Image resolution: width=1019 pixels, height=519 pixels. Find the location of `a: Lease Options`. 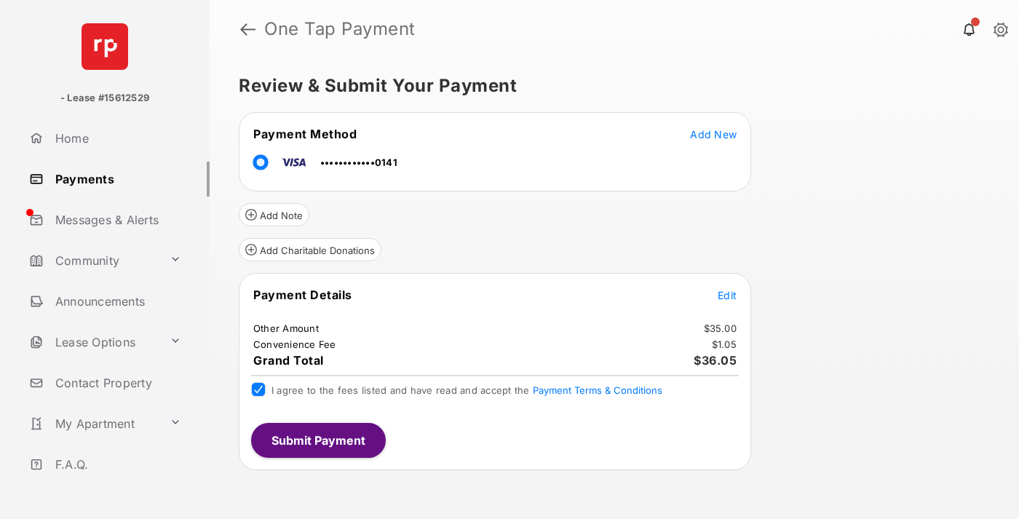

a: Lease Options is located at coordinates (93, 342).